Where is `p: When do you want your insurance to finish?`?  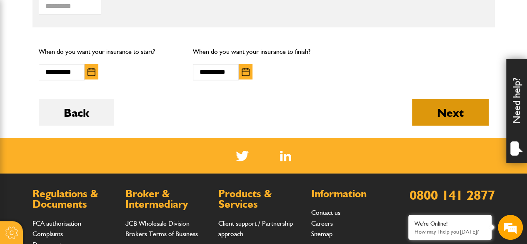
p: When do you want your insurance to finish? is located at coordinates (264, 52).